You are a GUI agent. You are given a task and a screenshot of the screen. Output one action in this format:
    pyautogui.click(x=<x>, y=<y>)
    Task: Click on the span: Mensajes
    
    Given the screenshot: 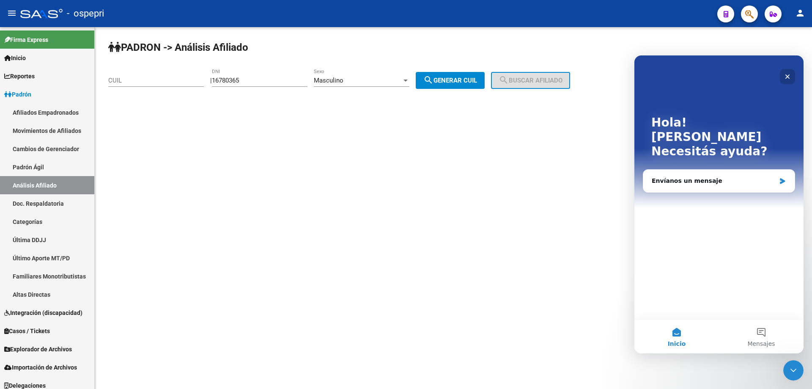 What is the action you would take?
    pyautogui.click(x=126, y=288)
    